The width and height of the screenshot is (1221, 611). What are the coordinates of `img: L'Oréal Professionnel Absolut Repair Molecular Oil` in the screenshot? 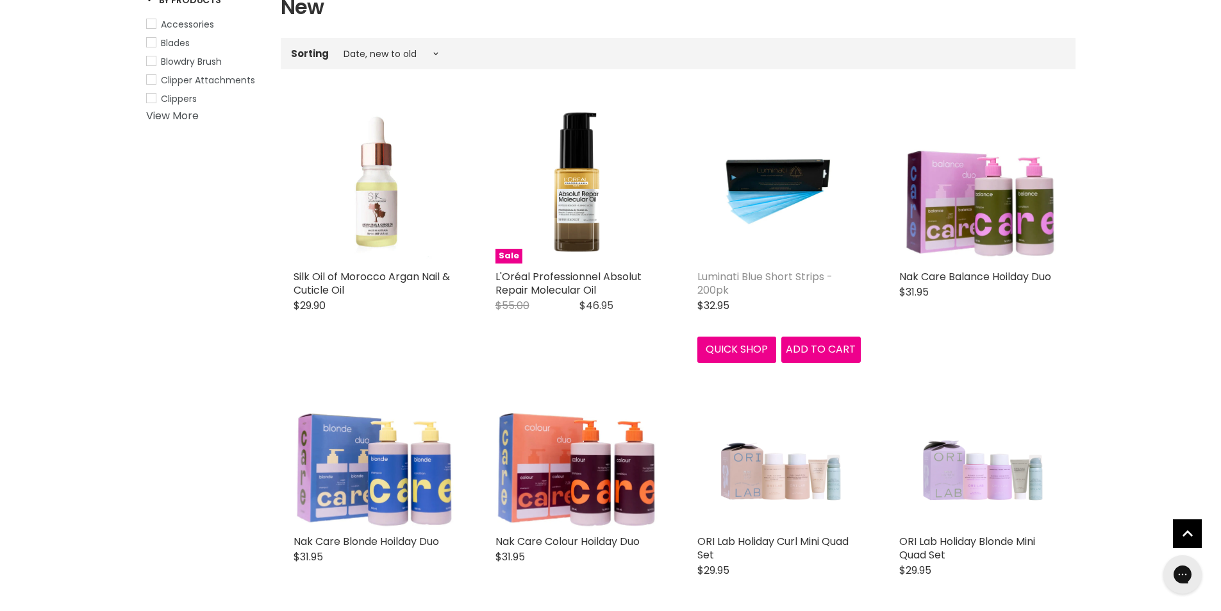 It's located at (577, 181).